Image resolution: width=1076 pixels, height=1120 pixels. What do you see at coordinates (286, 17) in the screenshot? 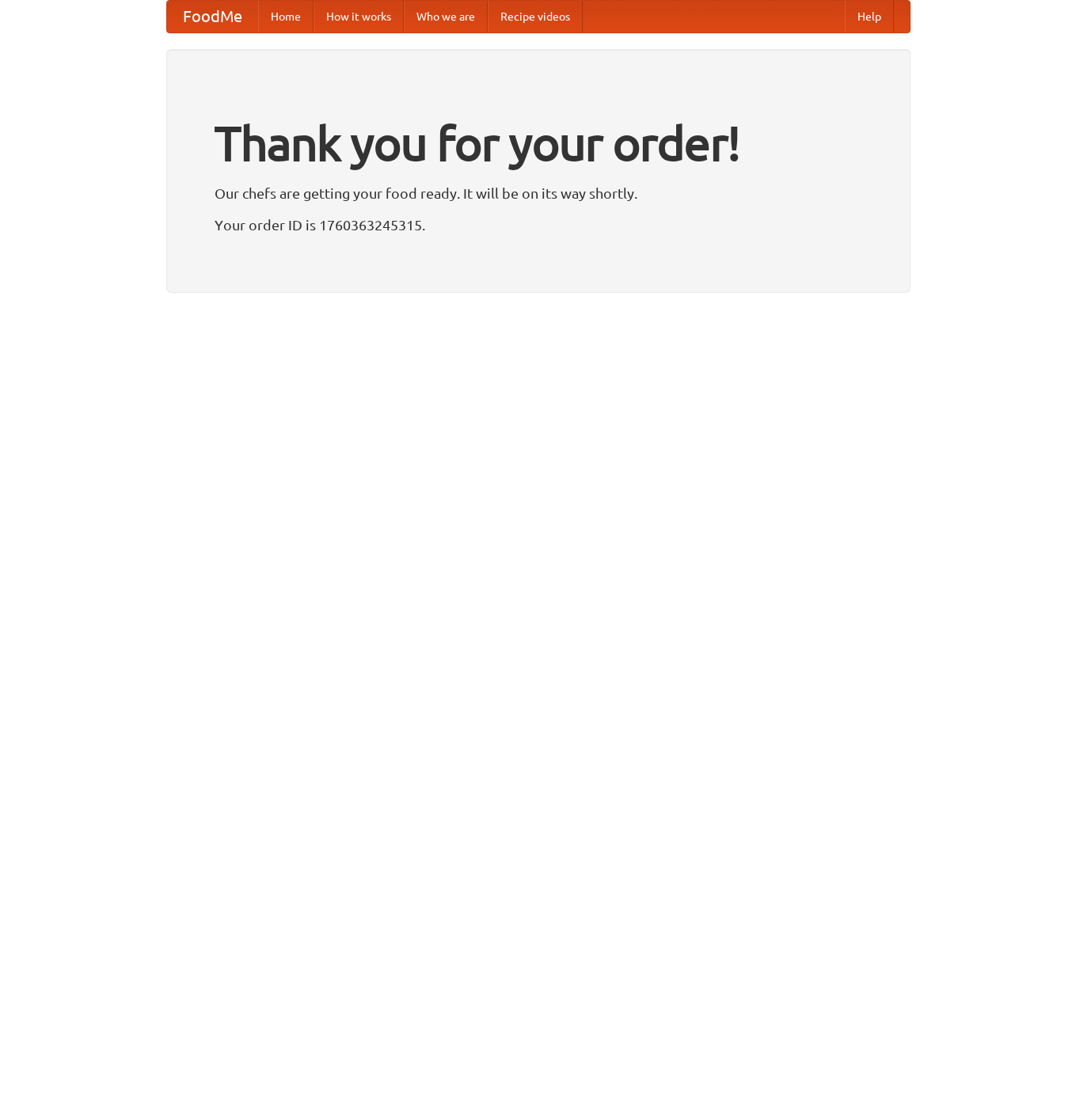
I see `a: Home` at bounding box center [286, 17].